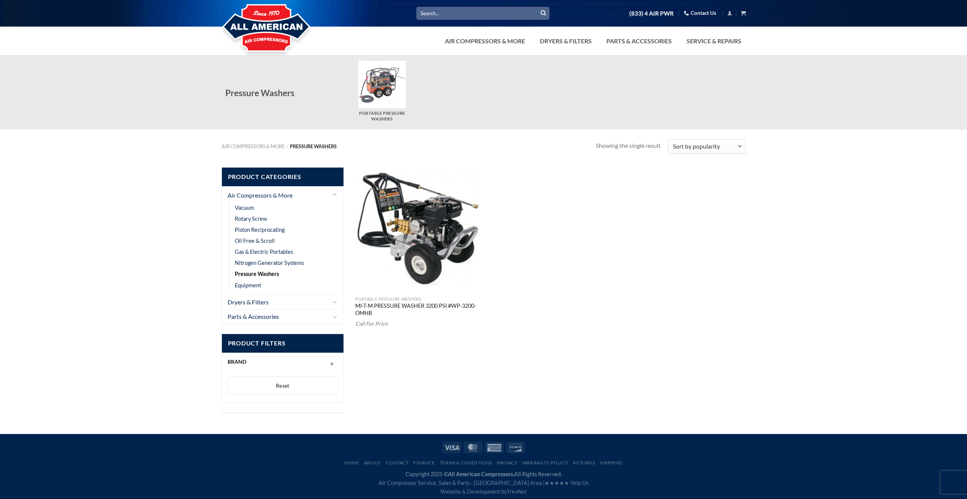  I want to click on a: Privacy, so click(507, 462).